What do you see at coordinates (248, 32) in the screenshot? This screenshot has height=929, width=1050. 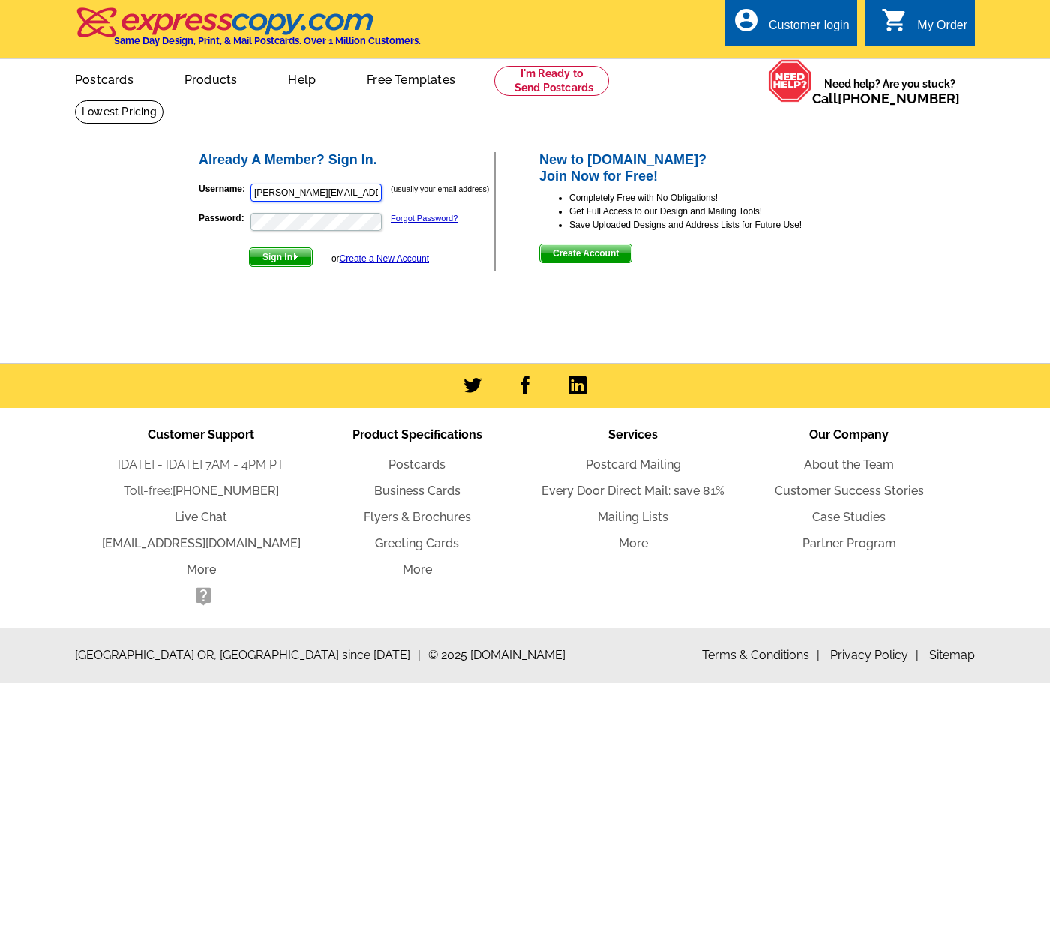 I see `a: Same Day Design, Print, & Mail Postcards. Over 1 Million Customers.` at bounding box center [248, 32].